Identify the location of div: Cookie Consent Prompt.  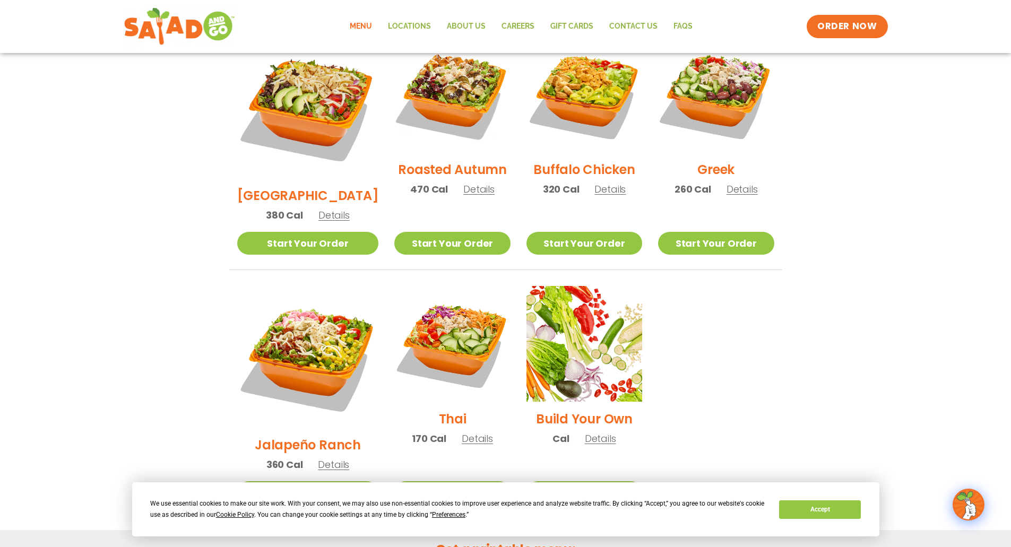
(506, 510).